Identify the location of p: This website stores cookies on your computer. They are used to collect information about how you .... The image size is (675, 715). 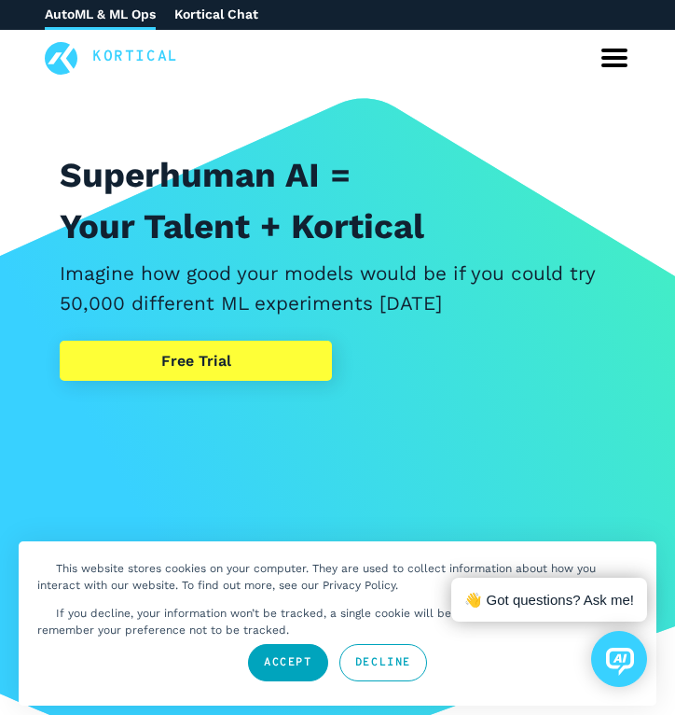
(316, 577).